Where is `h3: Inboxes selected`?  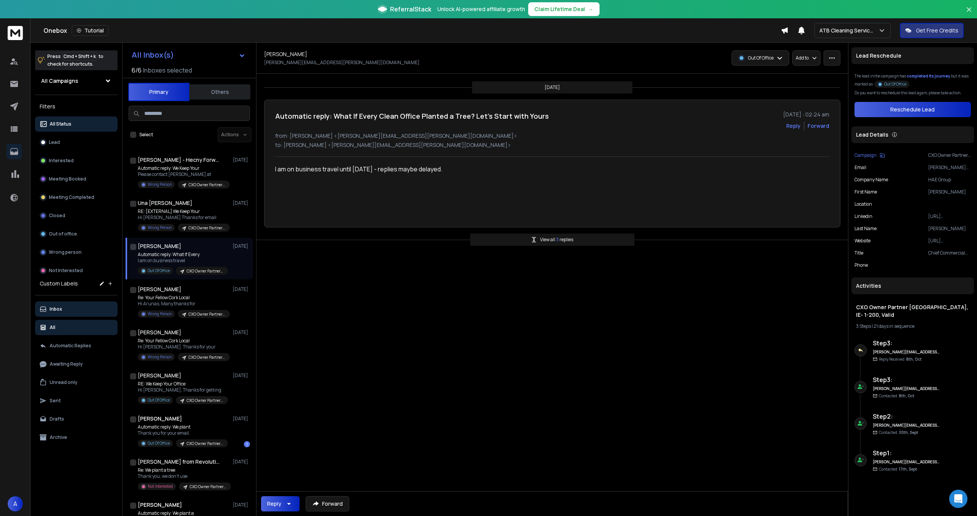 h3: Inboxes selected is located at coordinates (168, 70).